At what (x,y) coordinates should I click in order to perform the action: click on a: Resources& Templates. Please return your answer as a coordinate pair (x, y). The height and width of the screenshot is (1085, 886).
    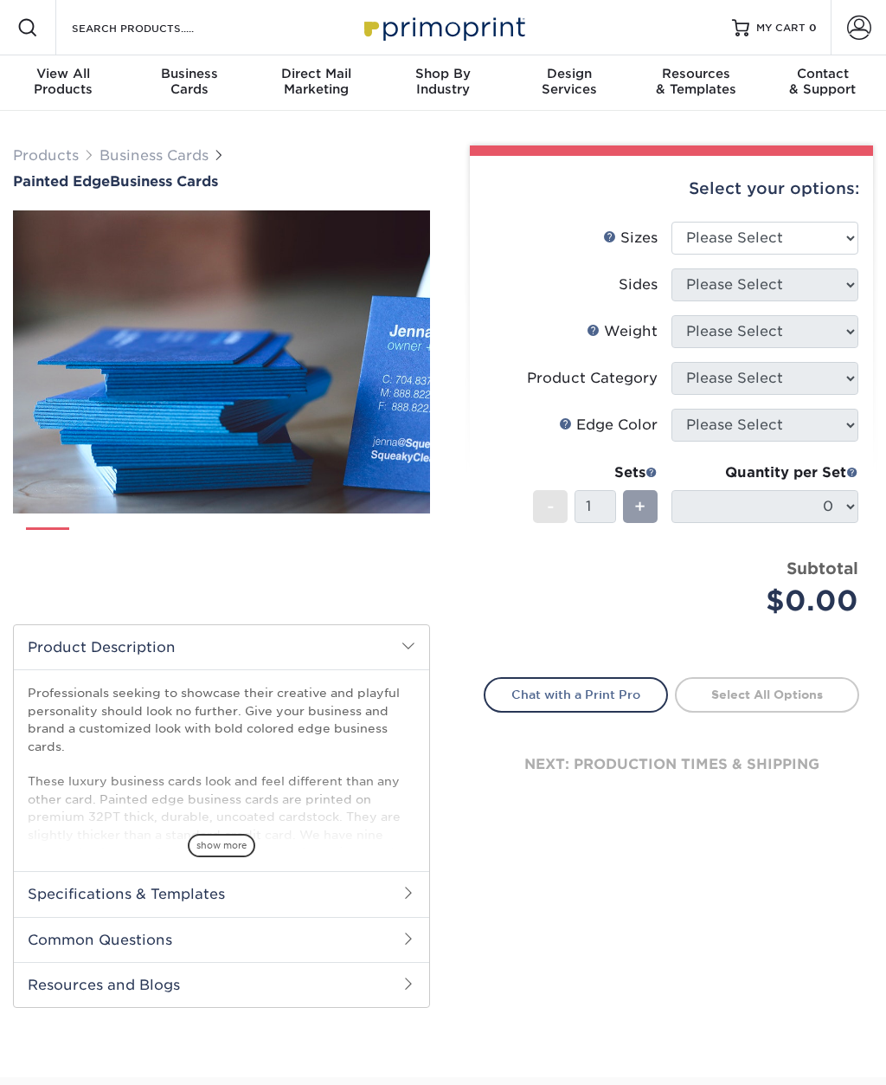
    Looking at the image, I should click on (696, 83).